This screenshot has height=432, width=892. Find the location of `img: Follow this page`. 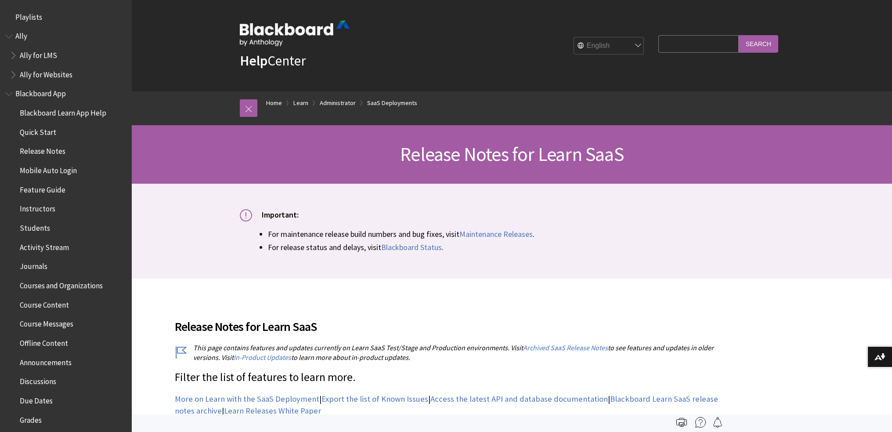

img: Follow this page is located at coordinates (718, 422).